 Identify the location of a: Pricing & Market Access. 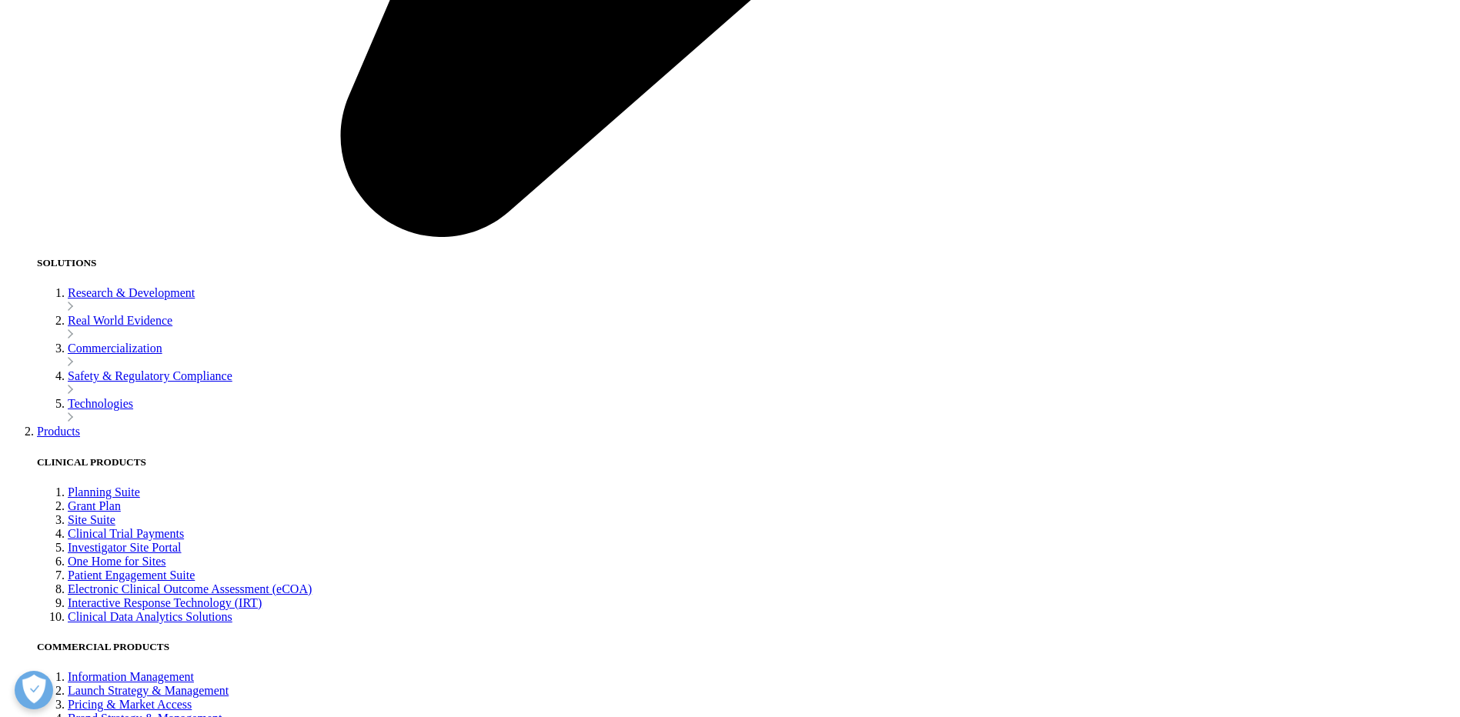
(129, 704).